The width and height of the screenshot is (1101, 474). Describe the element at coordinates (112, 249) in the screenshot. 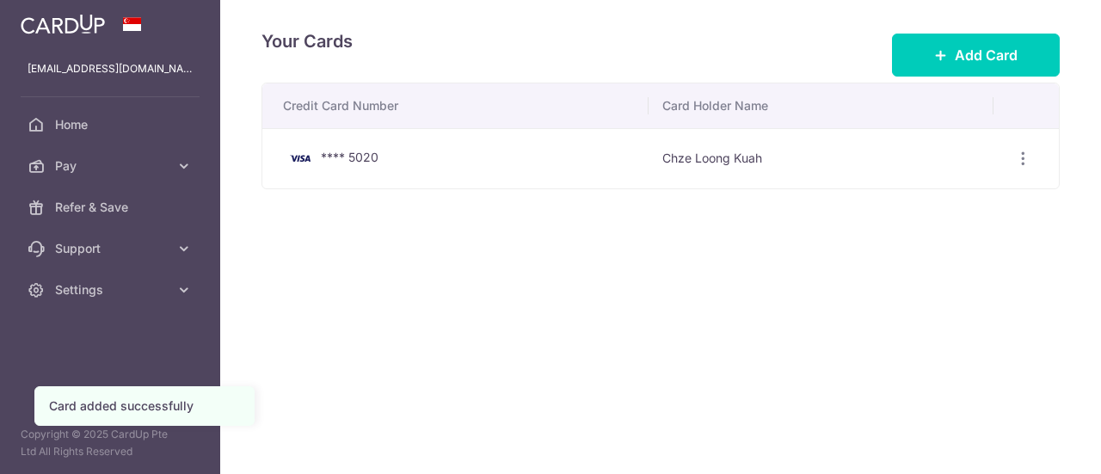

I see `span: Support` at that location.